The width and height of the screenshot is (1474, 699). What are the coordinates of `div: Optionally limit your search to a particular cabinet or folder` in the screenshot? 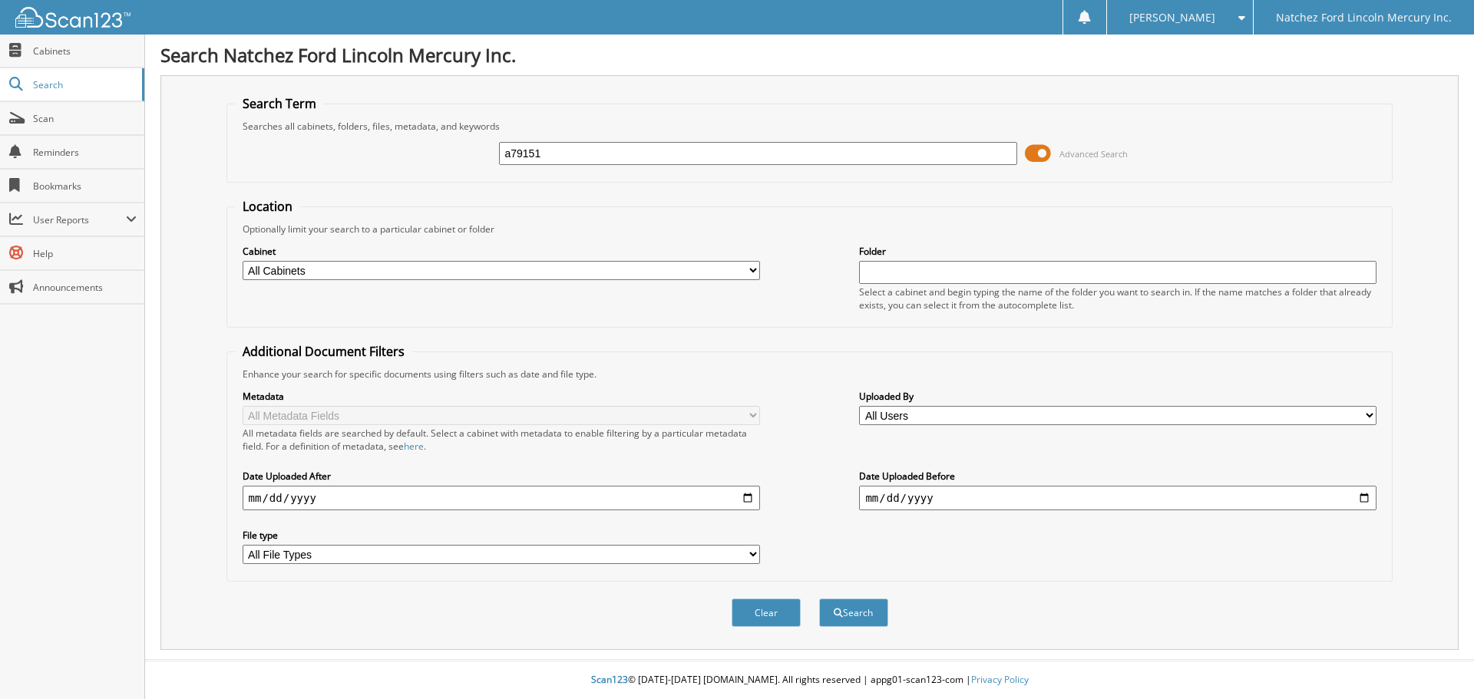 It's located at (810, 229).